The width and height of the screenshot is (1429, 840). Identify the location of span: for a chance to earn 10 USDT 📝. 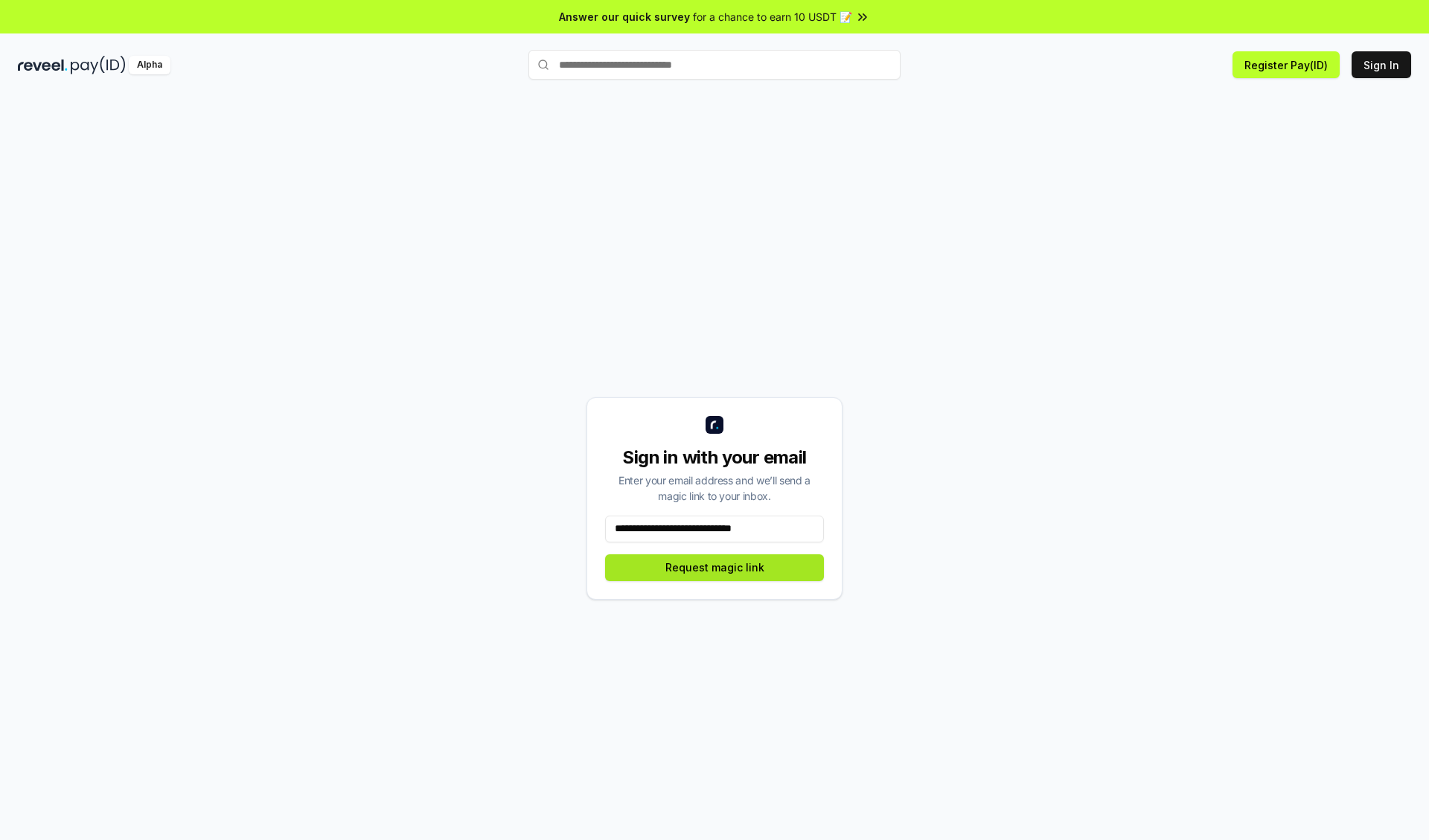
(773, 16).